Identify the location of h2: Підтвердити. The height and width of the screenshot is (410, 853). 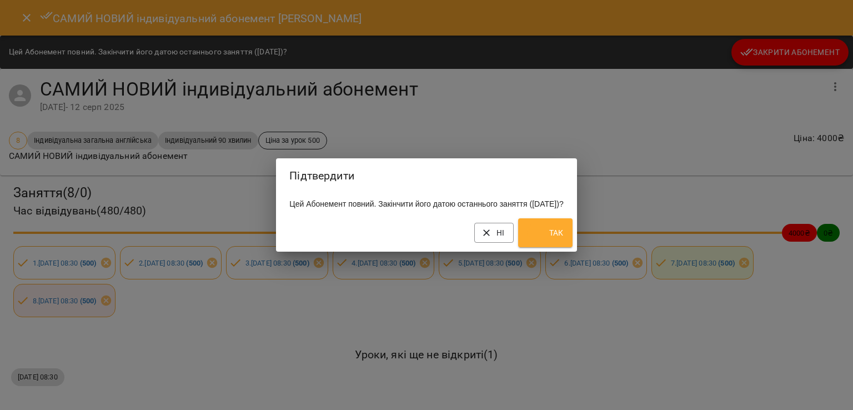
(426, 175).